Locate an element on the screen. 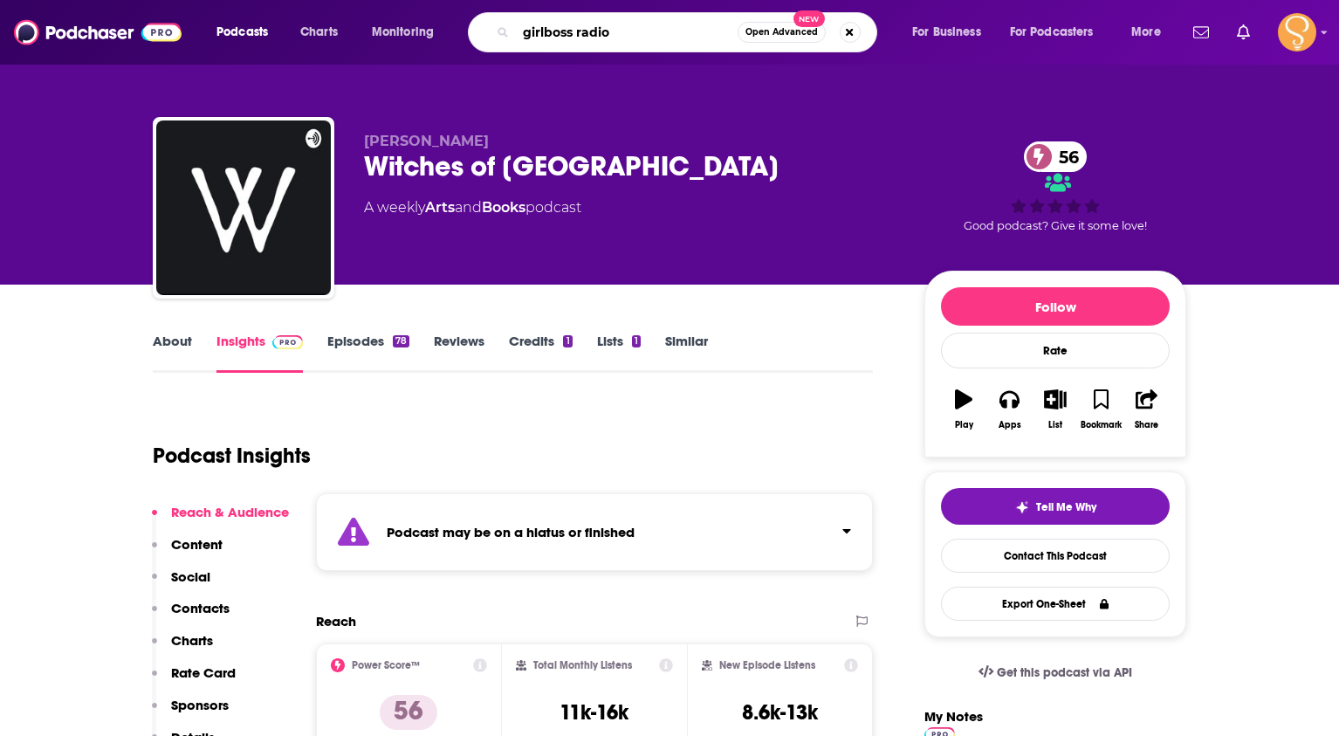  a: Credits1 is located at coordinates (541, 353).